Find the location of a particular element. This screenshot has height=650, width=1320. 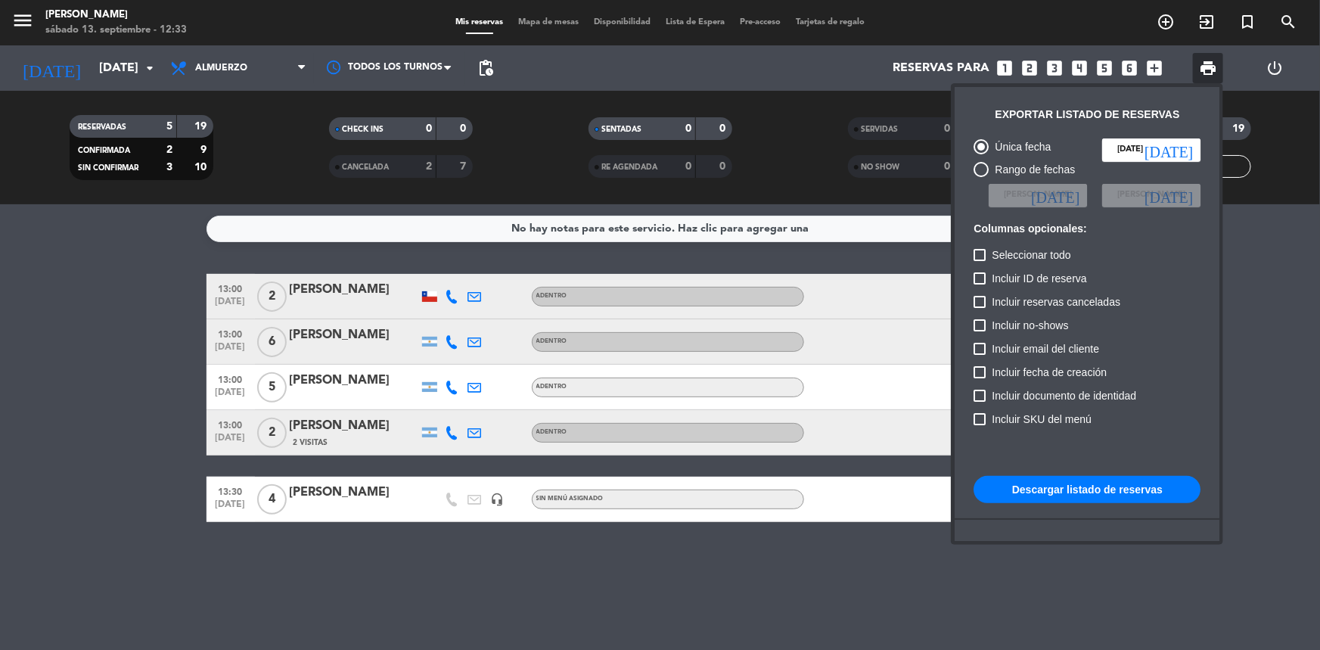

span: Incluir reservas canceladas is located at coordinates (1056, 302).